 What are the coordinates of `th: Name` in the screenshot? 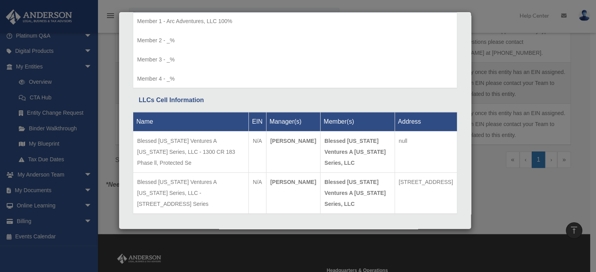 It's located at (191, 121).